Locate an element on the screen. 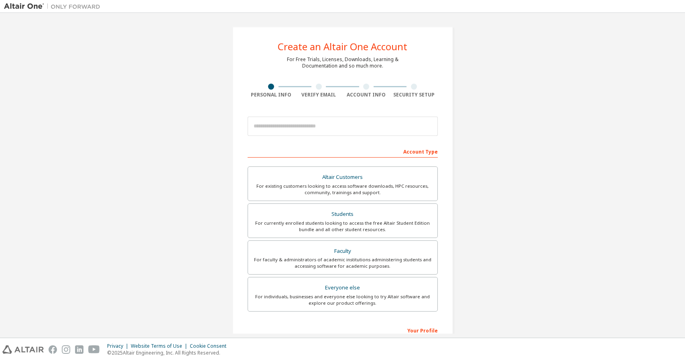 The height and width of the screenshot is (361, 685). img: instagram.svg is located at coordinates (66, 349).